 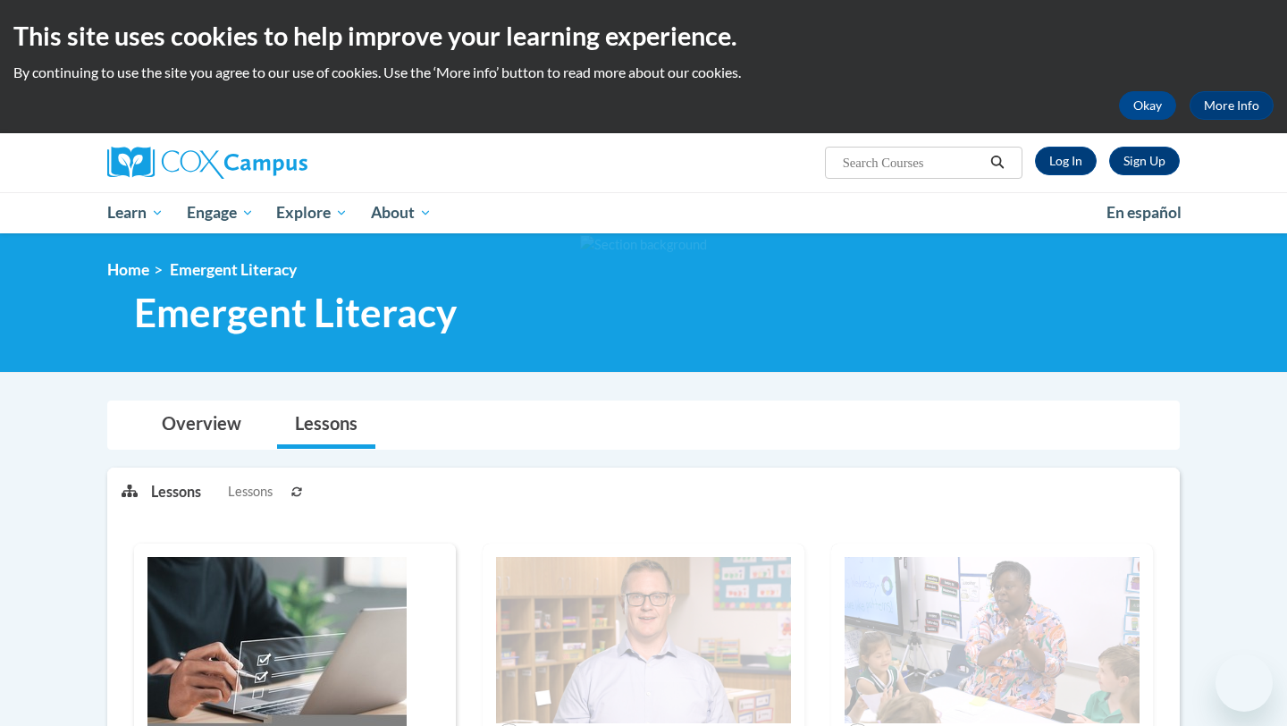 What do you see at coordinates (250, 492) in the screenshot?
I see `span: Lessons` at bounding box center [250, 492].